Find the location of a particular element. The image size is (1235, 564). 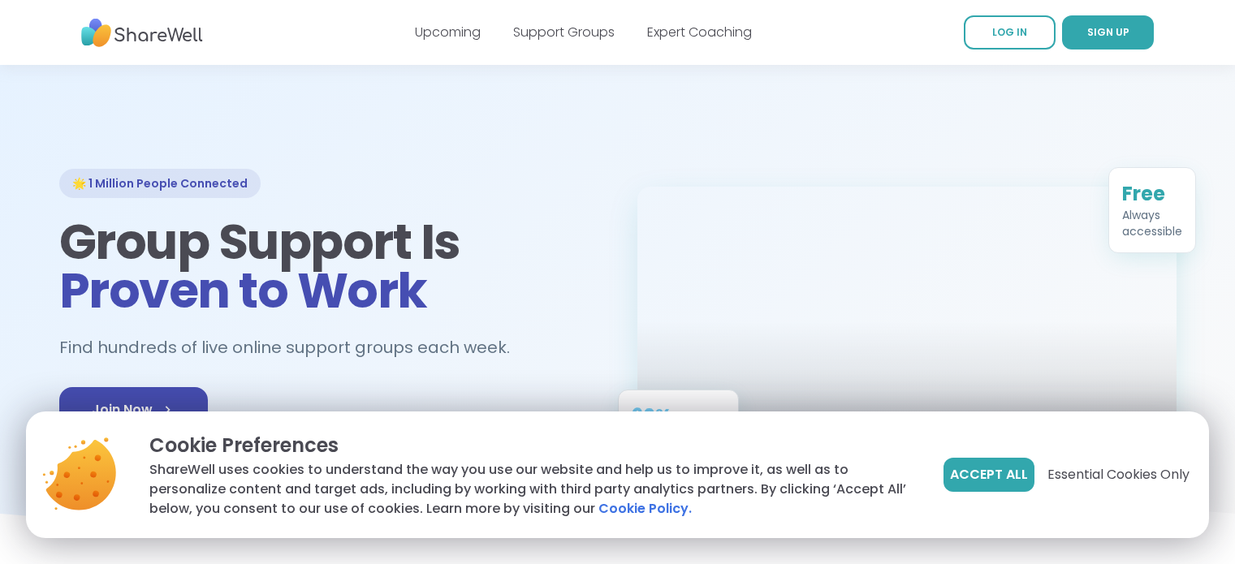

button: Accept All is located at coordinates (989, 475).